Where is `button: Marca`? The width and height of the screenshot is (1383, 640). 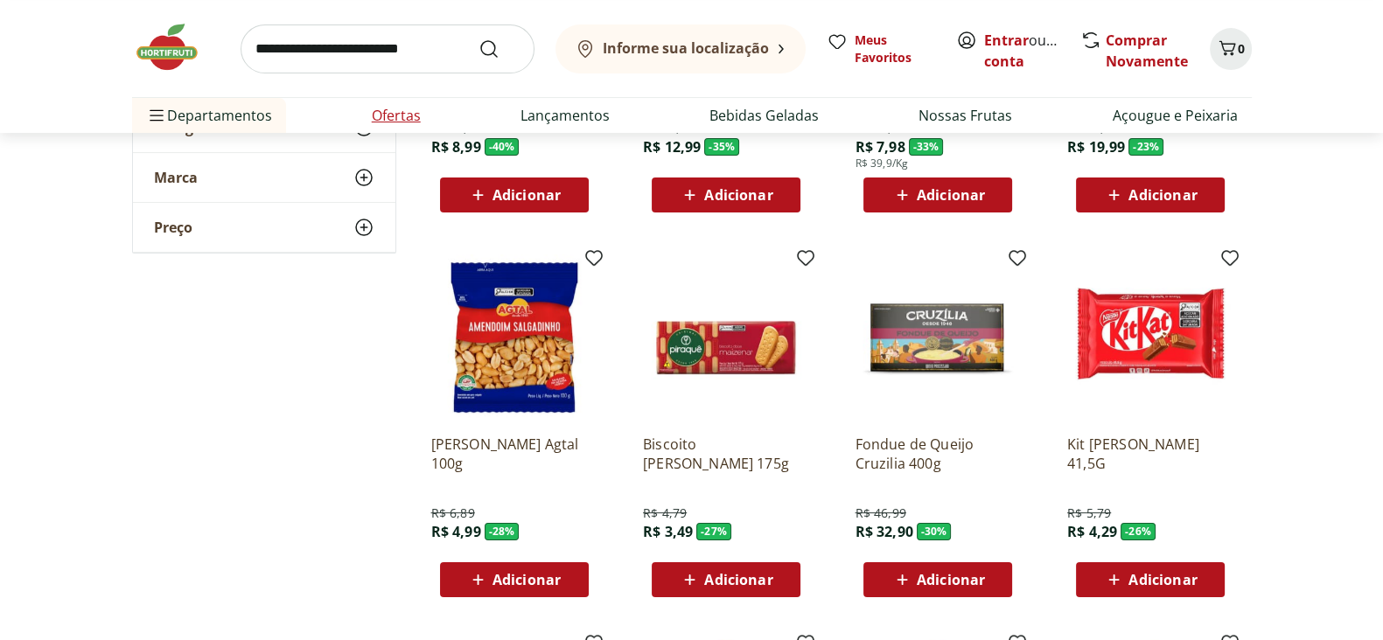
button: Marca is located at coordinates (264, 178).